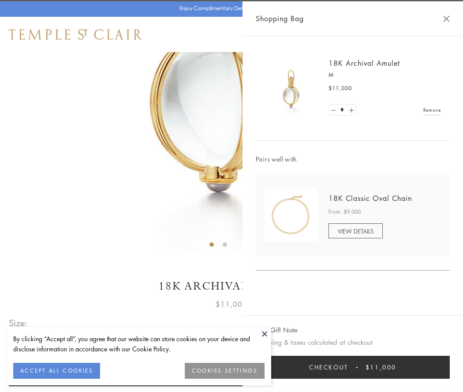  Describe the element at coordinates (291, 88) in the screenshot. I see `img: 18K Archival Amulet` at that location.